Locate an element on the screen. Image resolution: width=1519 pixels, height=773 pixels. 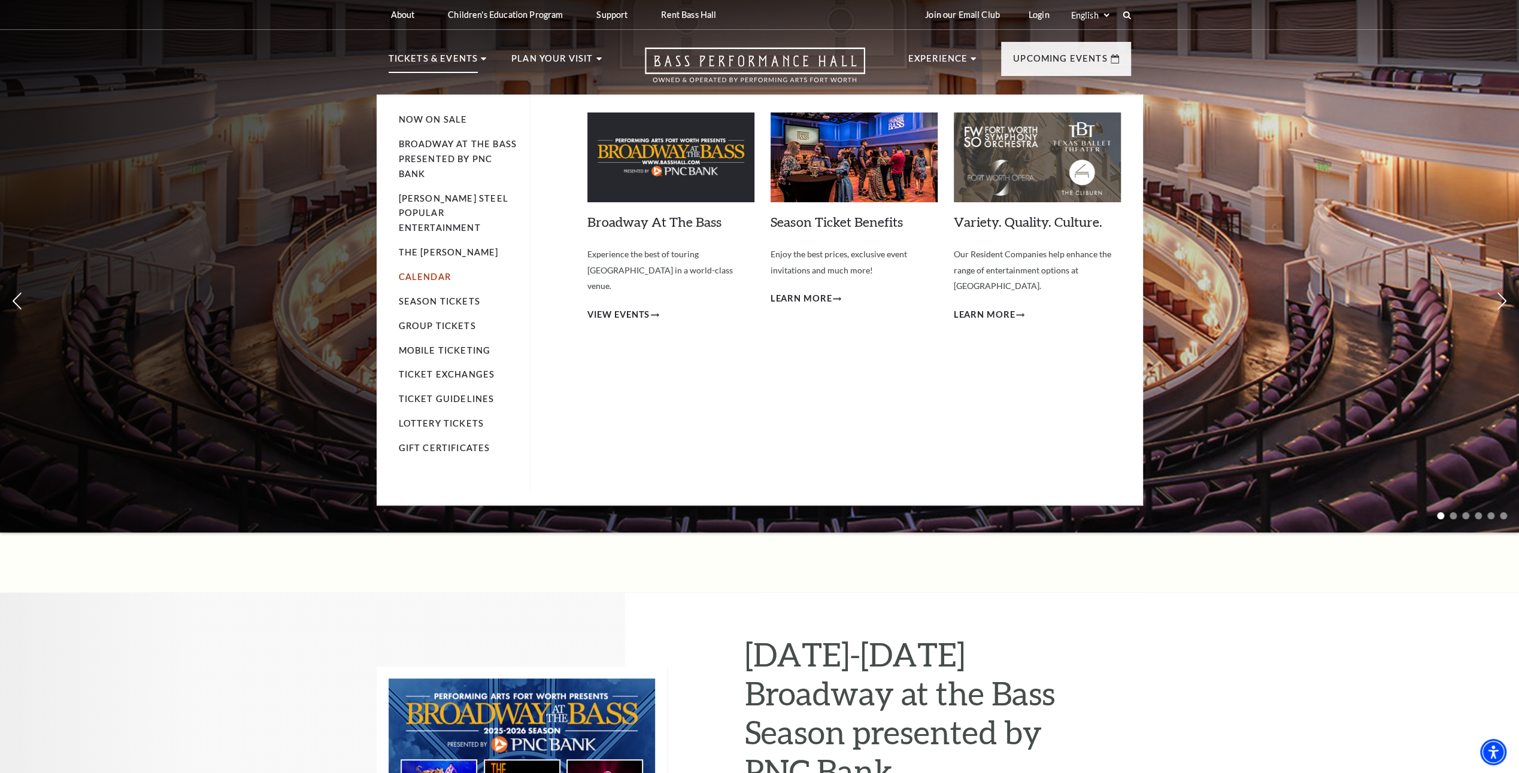
p: Rent Bass Hall is located at coordinates (688, 14).